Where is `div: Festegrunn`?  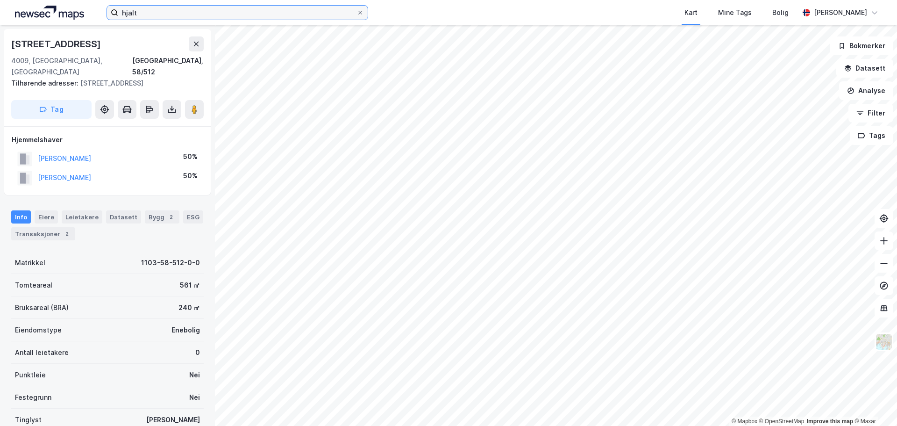
div: Festegrunn is located at coordinates (33, 397).